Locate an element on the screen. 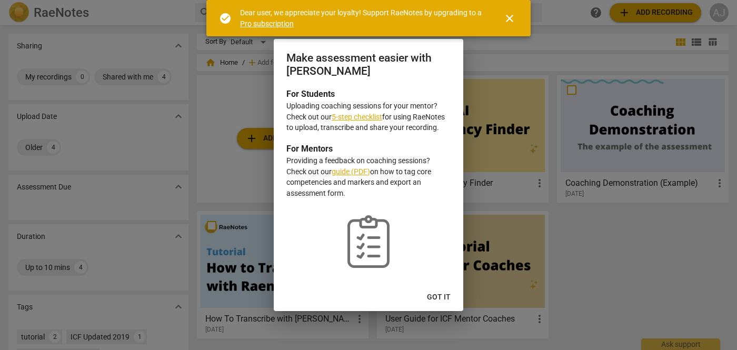  a: guide (PDF) is located at coordinates (351, 172).